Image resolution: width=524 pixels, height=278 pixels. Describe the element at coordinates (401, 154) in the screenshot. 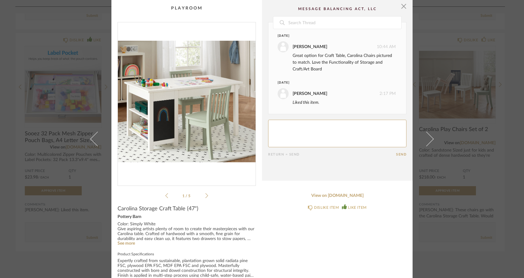

I see `button: Send` at that location.